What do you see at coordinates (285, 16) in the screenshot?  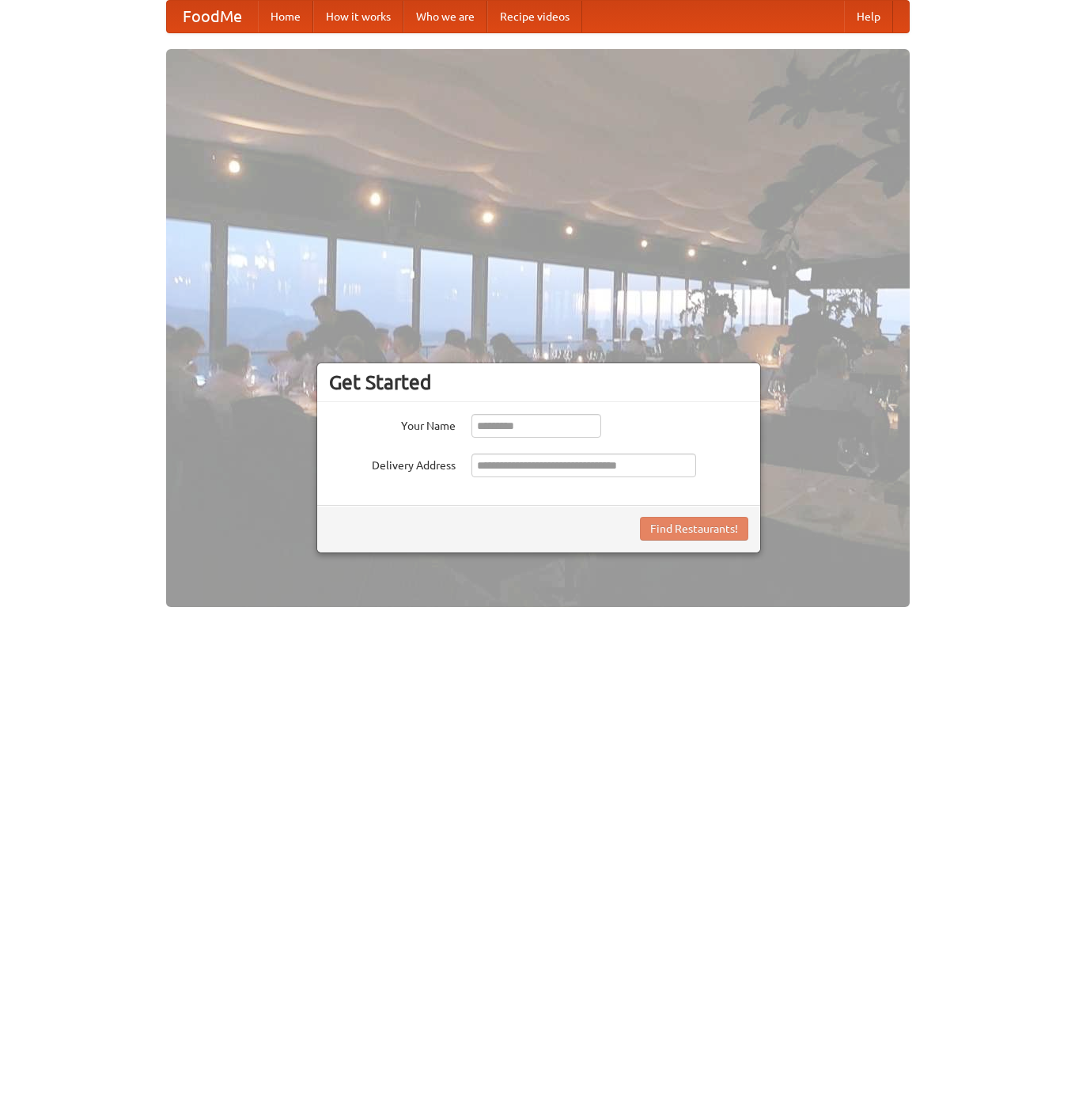 I see `a: Home` at bounding box center [285, 16].